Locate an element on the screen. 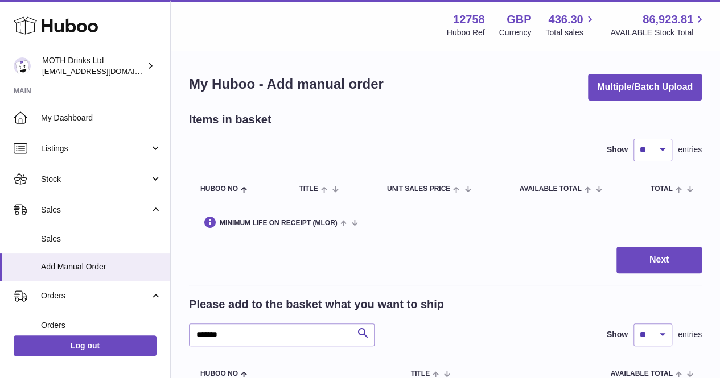 The image size is (720, 378). span: Total is located at coordinates (661, 189).